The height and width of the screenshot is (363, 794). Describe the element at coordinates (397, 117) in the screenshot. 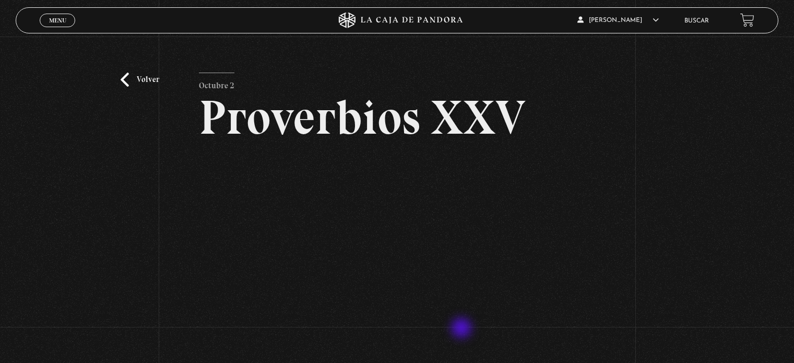

I see `h2: Proverbios XXV` at that location.